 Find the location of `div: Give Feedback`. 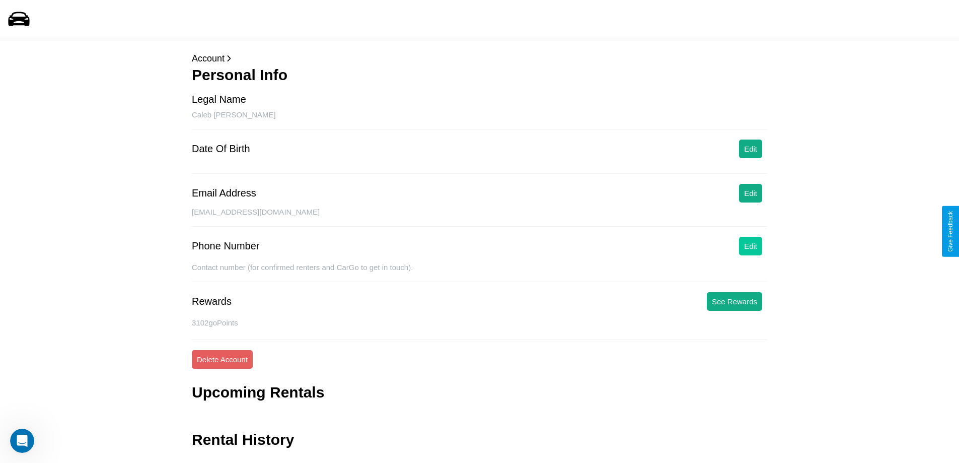

div: Give Feedback is located at coordinates (951, 231).